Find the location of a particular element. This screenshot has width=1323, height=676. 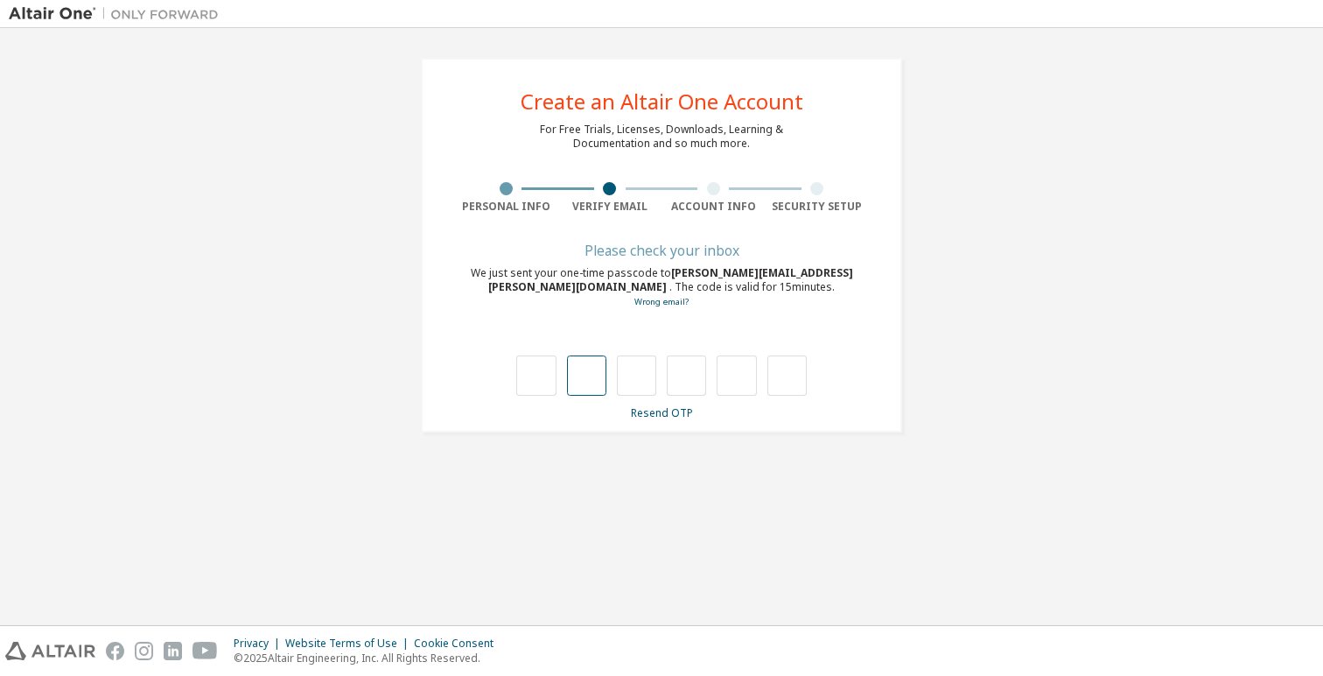

img: youtube.svg is located at coordinates (205, 650).